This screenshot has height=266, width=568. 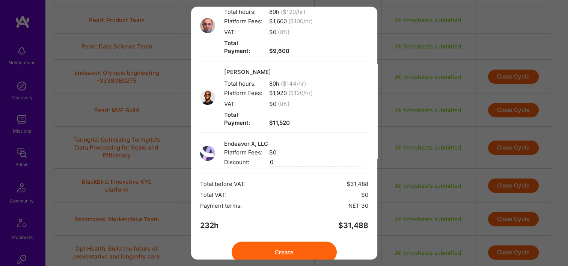 I want to click on strong: $9,600, so click(x=257, y=51).